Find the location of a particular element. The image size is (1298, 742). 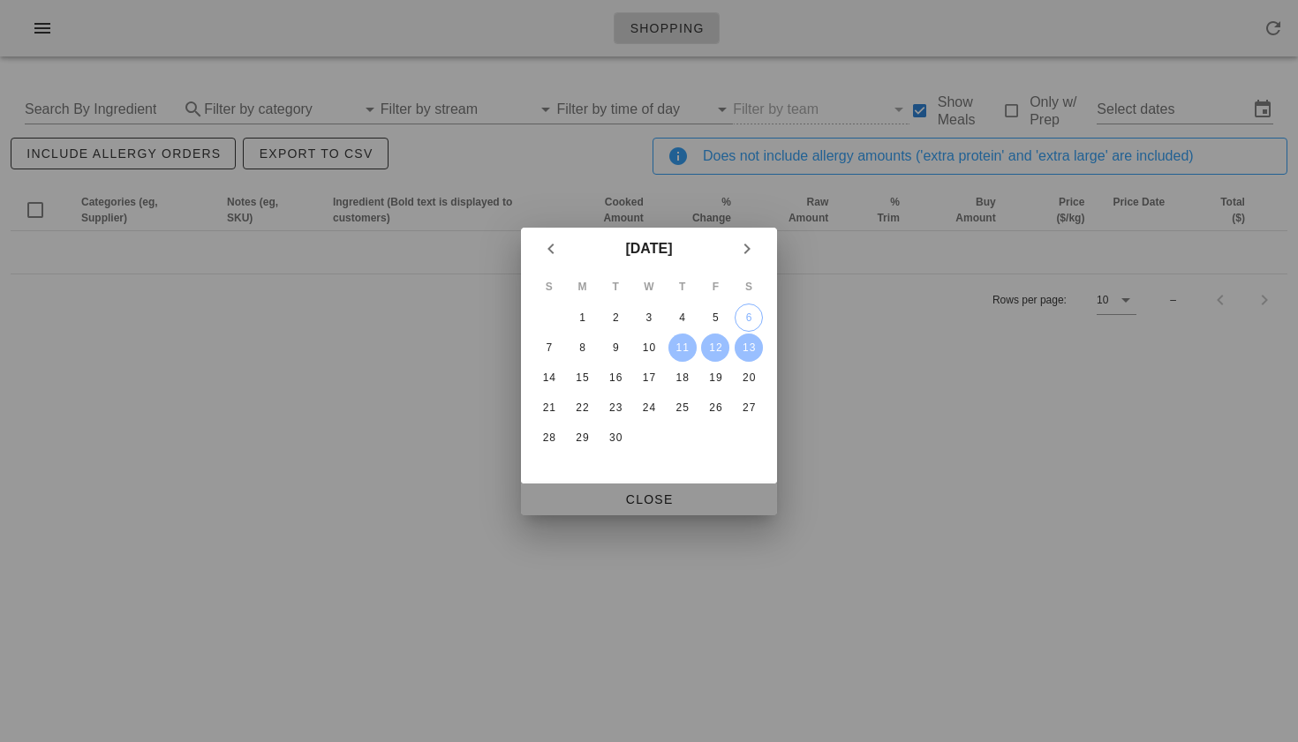

button: 9 is located at coordinates (615, 348).